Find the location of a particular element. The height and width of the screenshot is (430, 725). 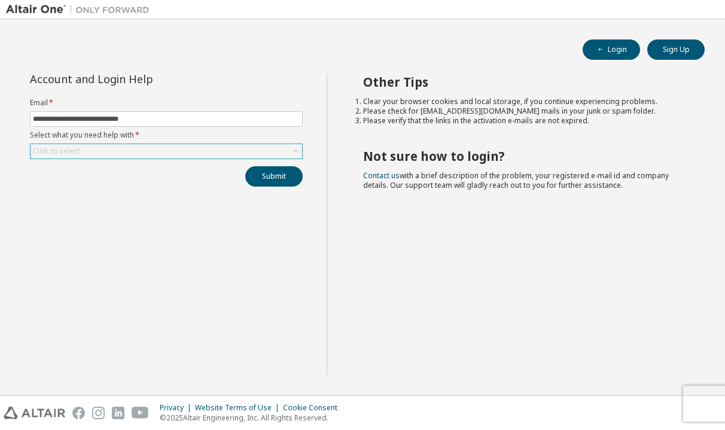

button: Submit is located at coordinates (274, 177).